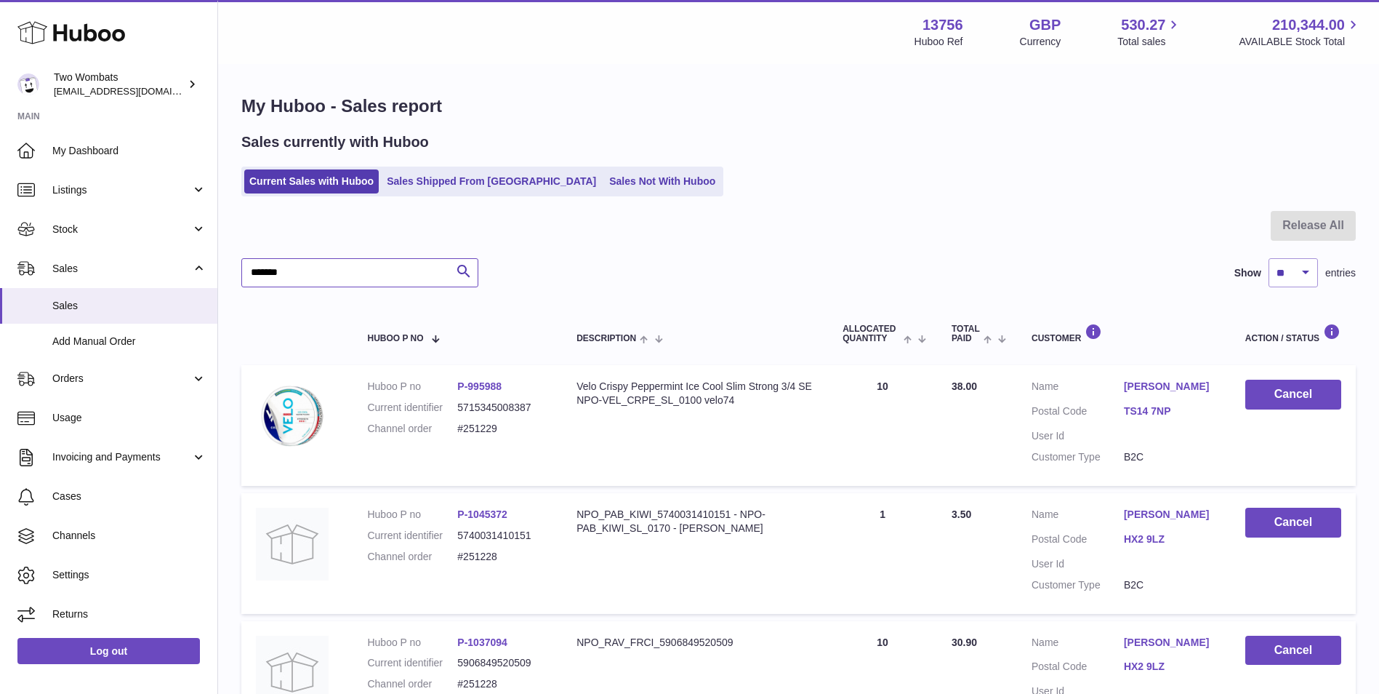 This screenshot has width=1379, height=694. What do you see at coordinates (1170, 411) in the screenshot?
I see `a: TS14 7NP` at bounding box center [1170, 411].